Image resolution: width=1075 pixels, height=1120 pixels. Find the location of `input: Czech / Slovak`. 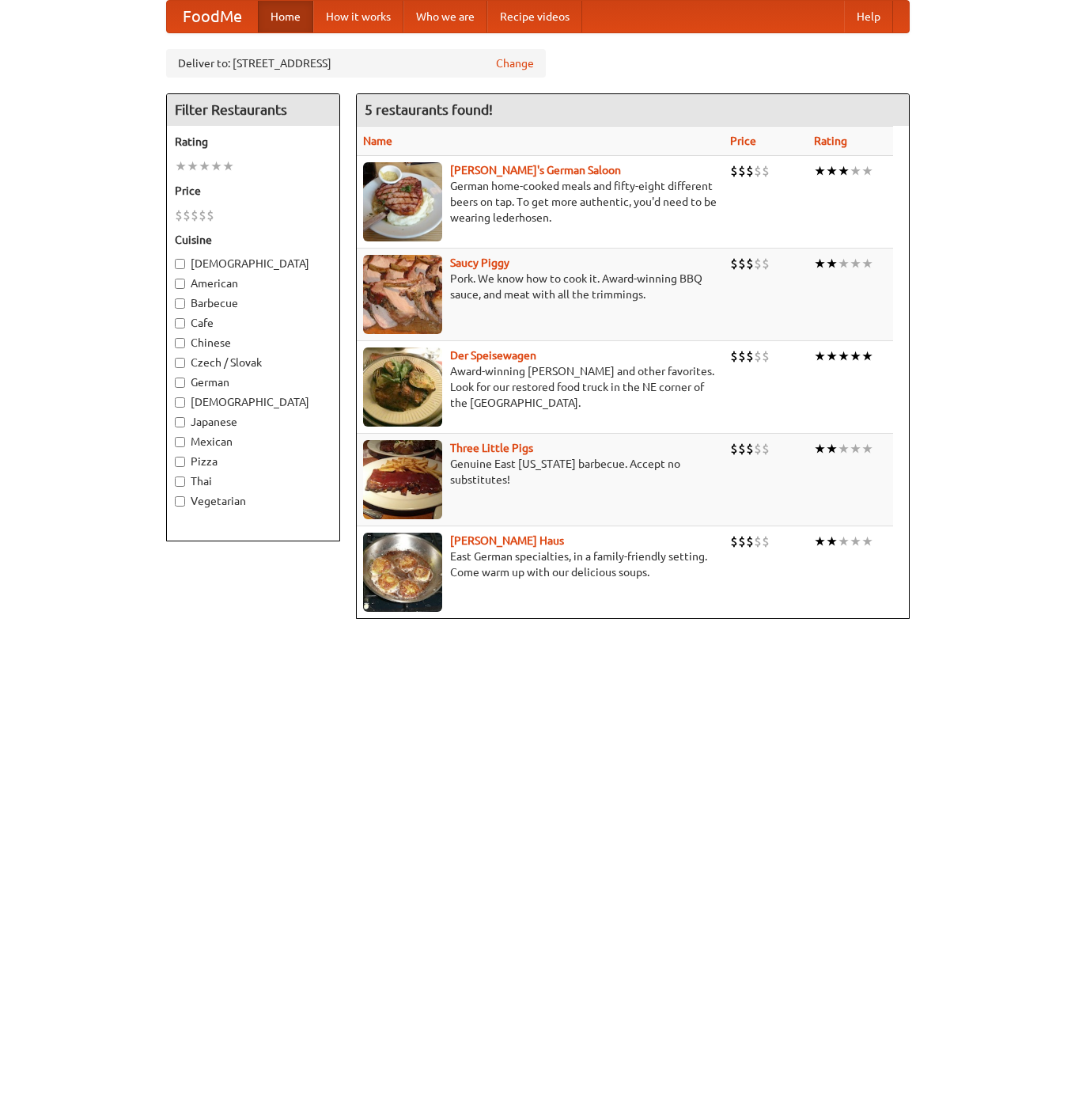

input: Czech / Slovak is located at coordinates (179, 363).